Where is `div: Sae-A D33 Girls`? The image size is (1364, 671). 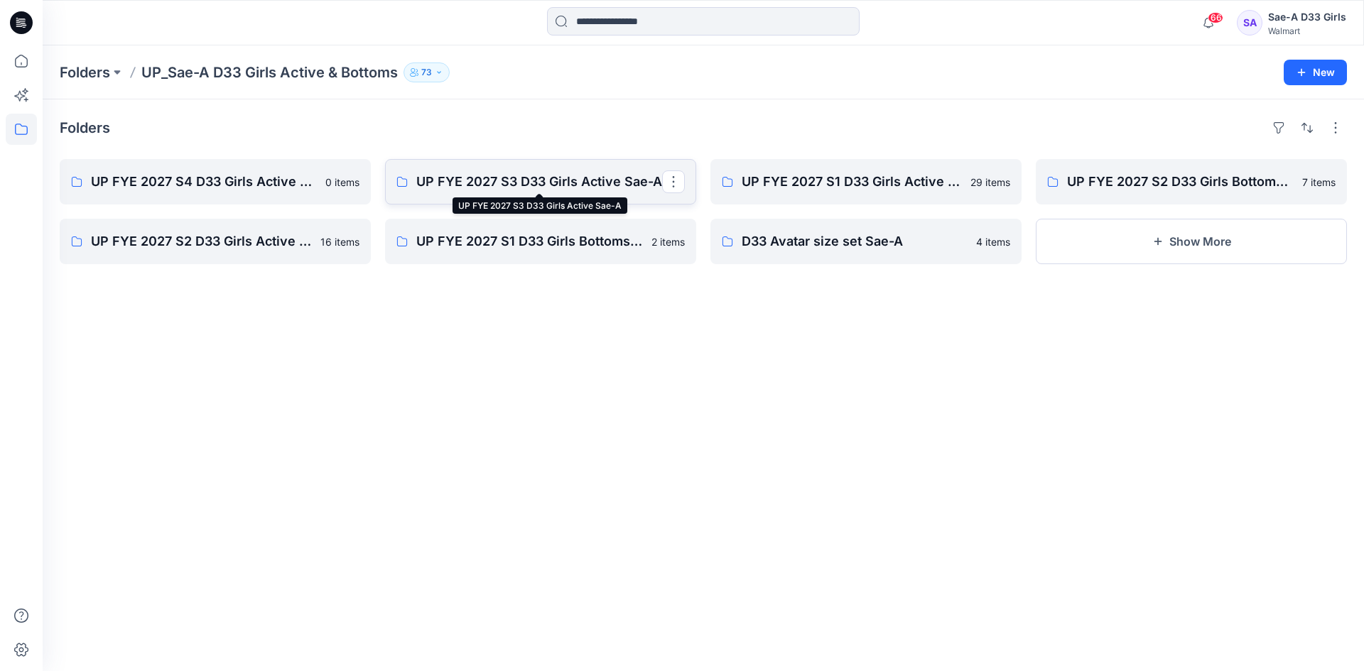
div: Sae-A D33 Girls is located at coordinates (1307, 17).